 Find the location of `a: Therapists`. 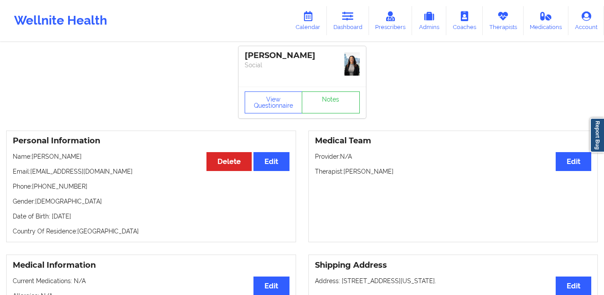

a: Therapists is located at coordinates (503, 21).